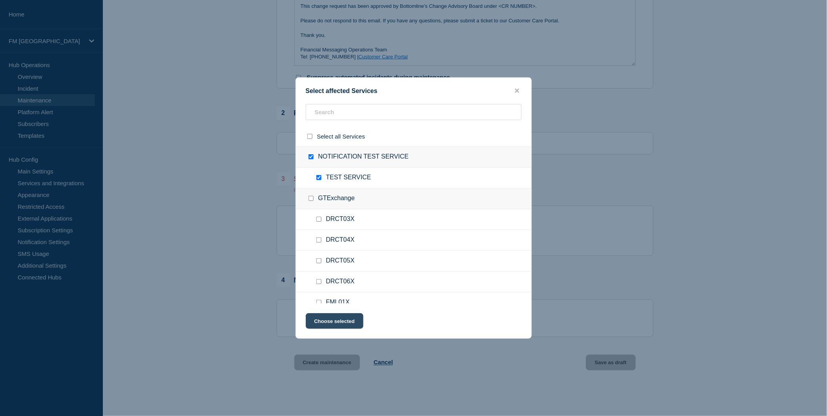 The width and height of the screenshot is (827, 416). What do you see at coordinates (413, 91) in the screenshot?
I see `div: Select affected Services` at bounding box center [413, 91].